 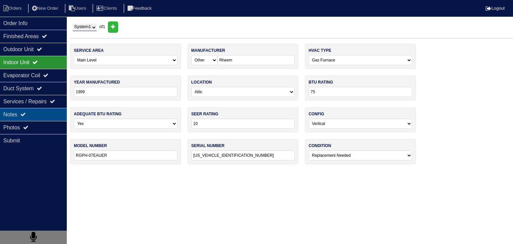 What do you see at coordinates (208, 146) in the screenshot?
I see `label: serial number` at bounding box center [208, 146].